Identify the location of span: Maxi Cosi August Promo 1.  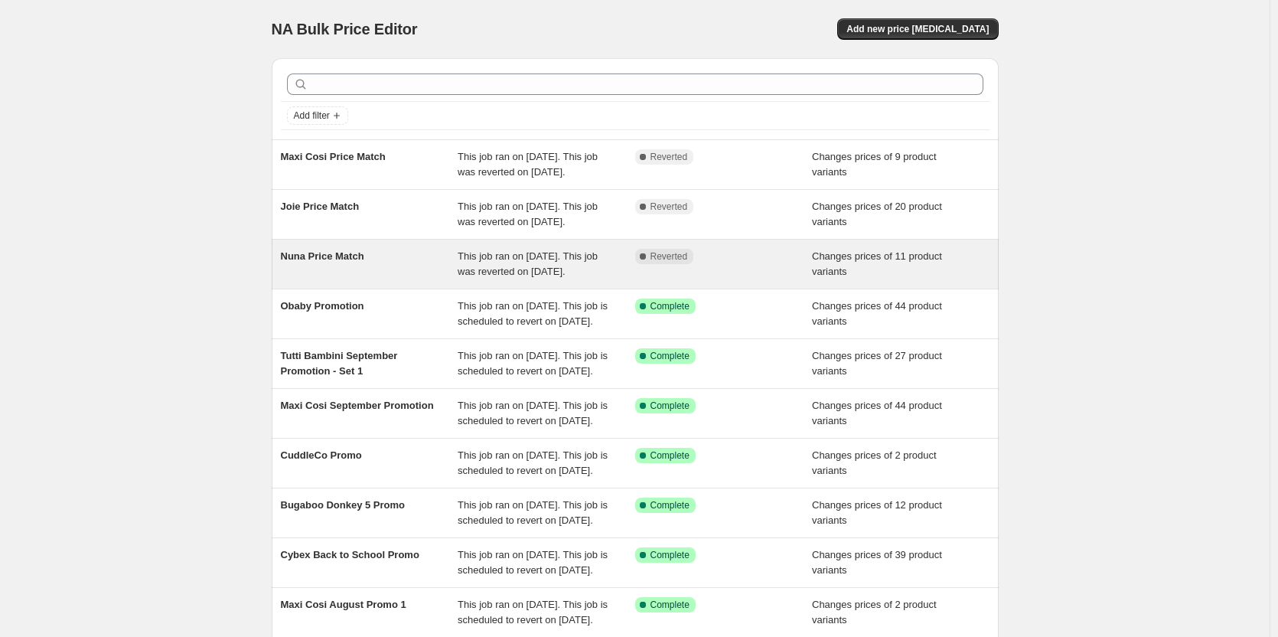
(344, 604).